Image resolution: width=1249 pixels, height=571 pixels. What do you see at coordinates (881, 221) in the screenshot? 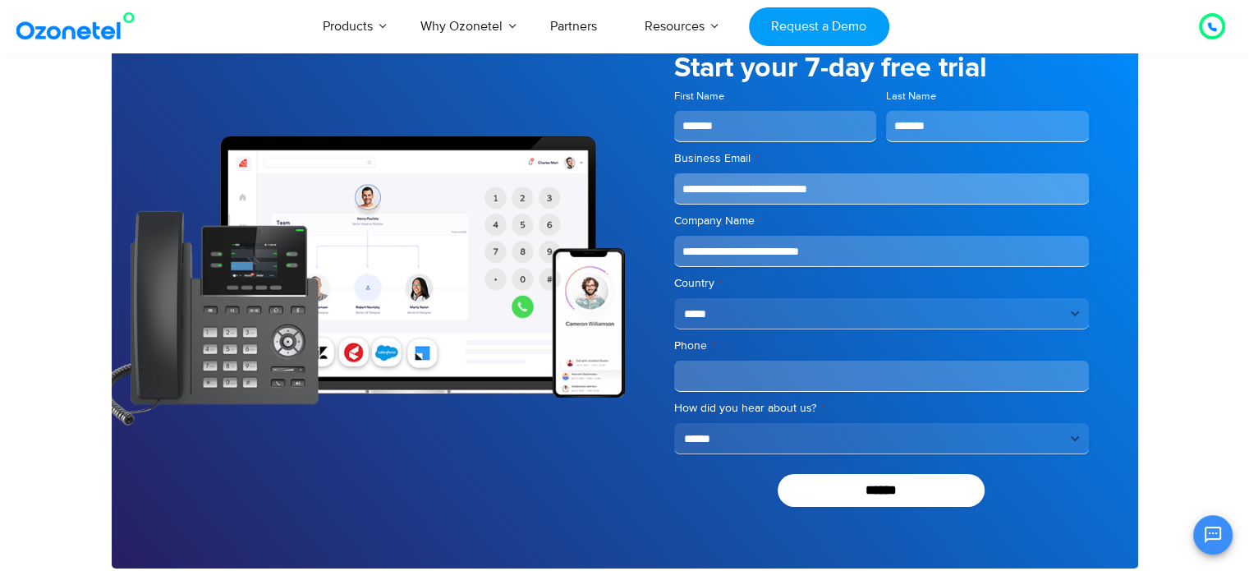
I see `label: Company Name` at bounding box center [881, 221].